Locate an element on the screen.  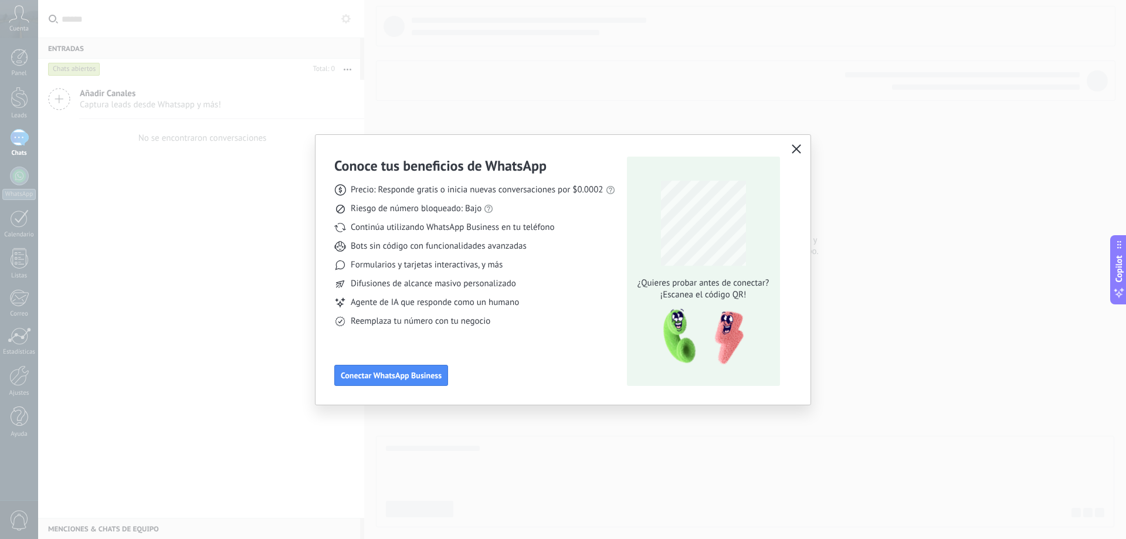
h3: Conoce tus beneficios de WhatsApp is located at coordinates (440, 165).